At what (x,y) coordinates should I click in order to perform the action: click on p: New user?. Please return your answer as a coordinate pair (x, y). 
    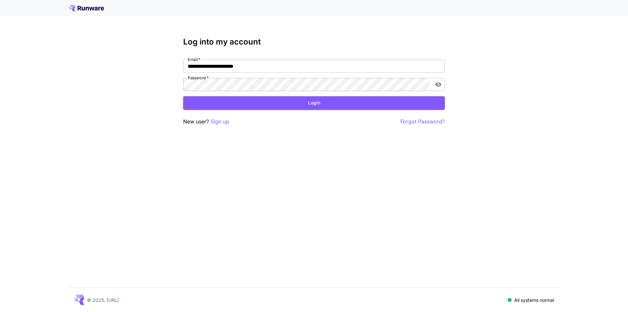
    Looking at the image, I should click on (206, 121).